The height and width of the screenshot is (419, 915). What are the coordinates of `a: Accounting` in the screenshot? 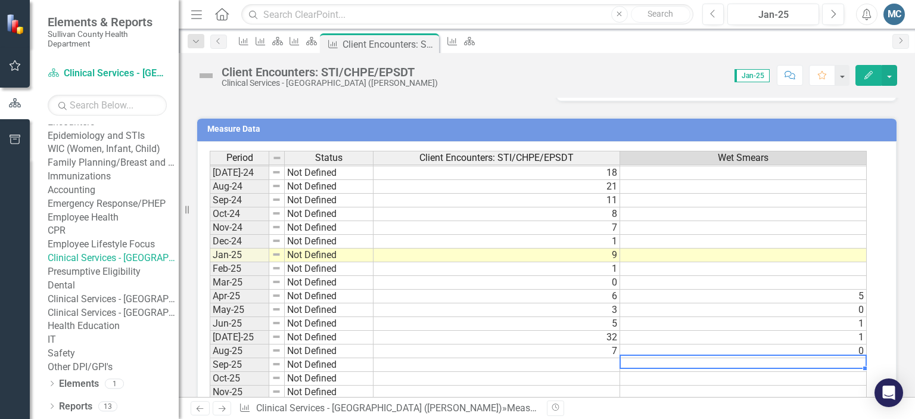 It's located at (113, 190).